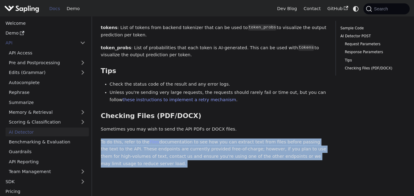 The width and height of the screenshot is (414, 196). Describe the element at coordinates (373, 52) in the screenshot. I see `a: Response Parameters` at that location.